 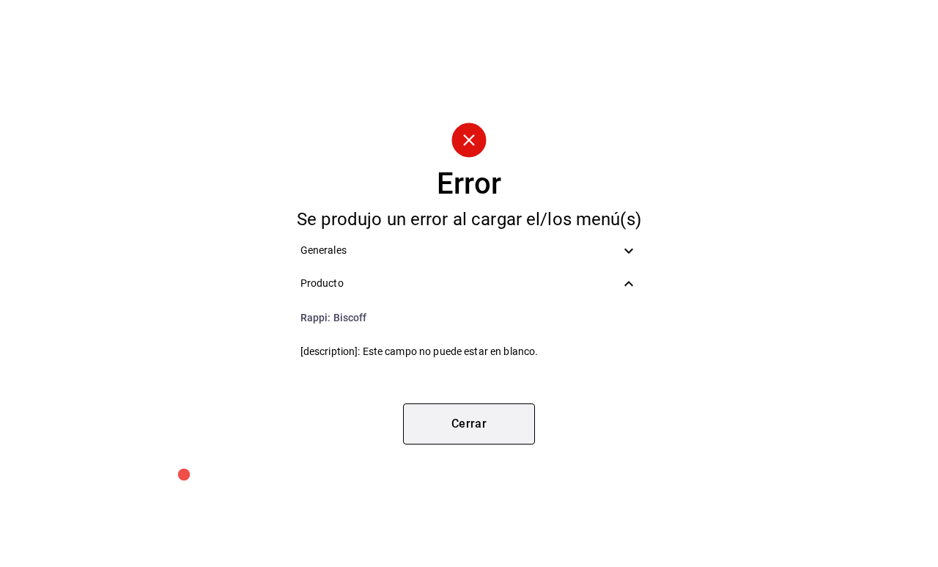 I want to click on button: Cerrar, so click(x=469, y=424).